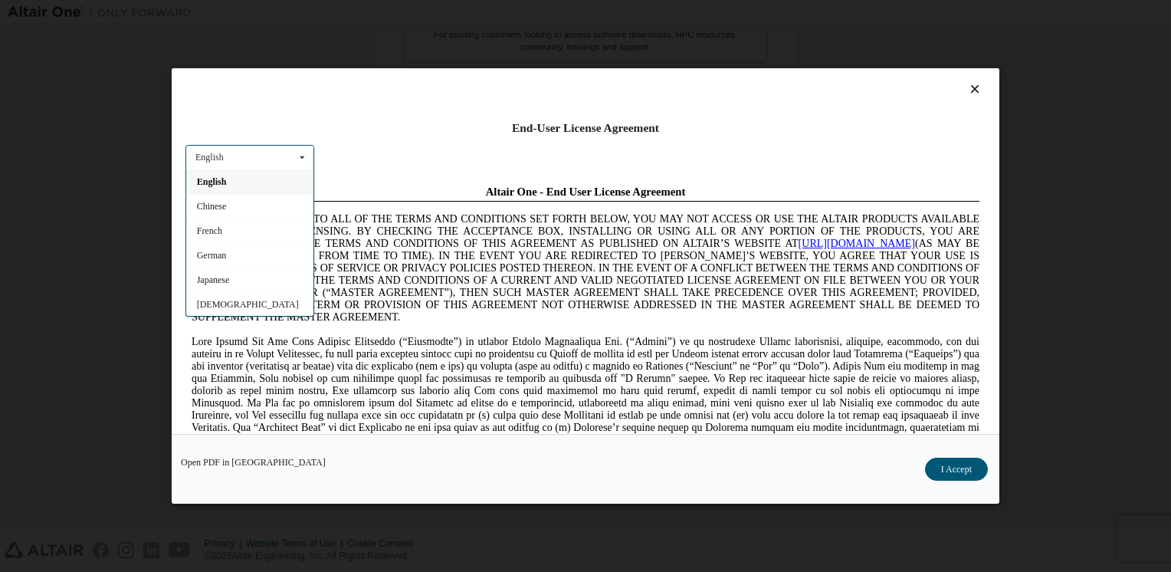 This screenshot has width=1171, height=572. Describe the element at coordinates (211, 255) in the screenshot. I see `span: German` at that location.